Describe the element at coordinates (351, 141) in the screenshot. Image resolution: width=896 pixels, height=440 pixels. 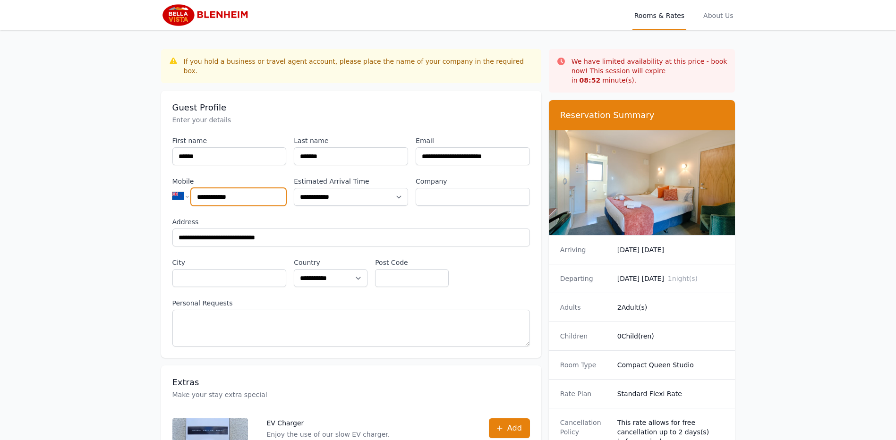
I see `label: Last name` at that location.